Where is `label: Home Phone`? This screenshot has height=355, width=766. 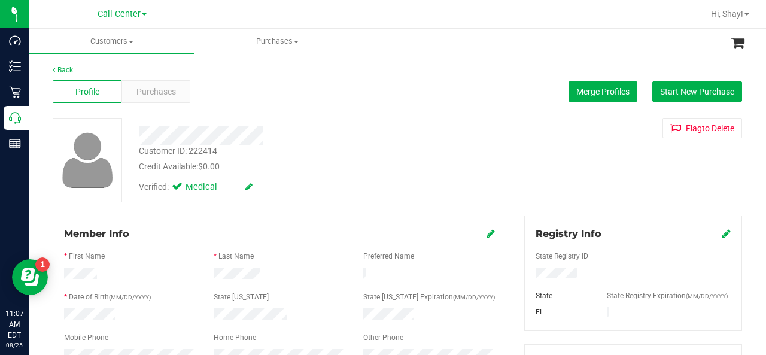
label: Home Phone is located at coordinates (235, 338).